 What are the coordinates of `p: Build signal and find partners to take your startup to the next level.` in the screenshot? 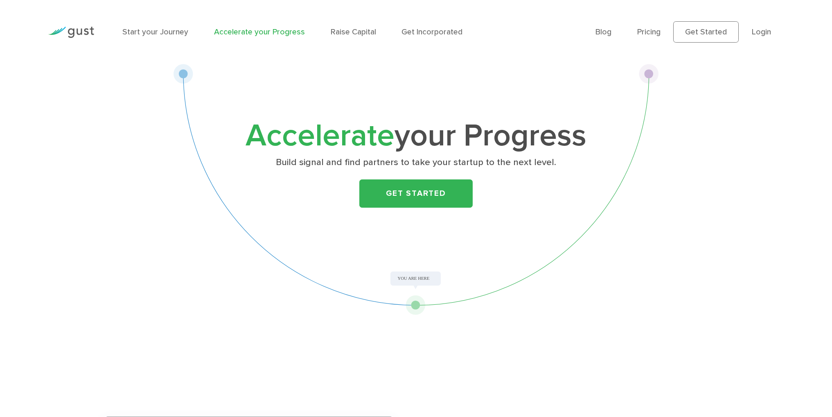 It's located at (416, 162).